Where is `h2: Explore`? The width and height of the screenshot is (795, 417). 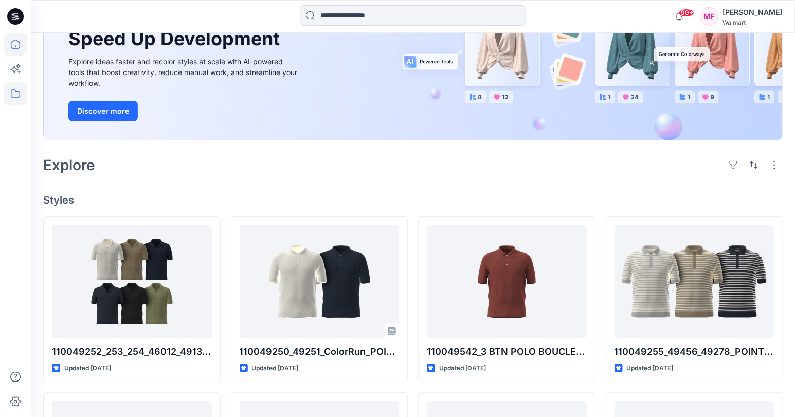 h2: Explore is located at coordinates (69, 165).